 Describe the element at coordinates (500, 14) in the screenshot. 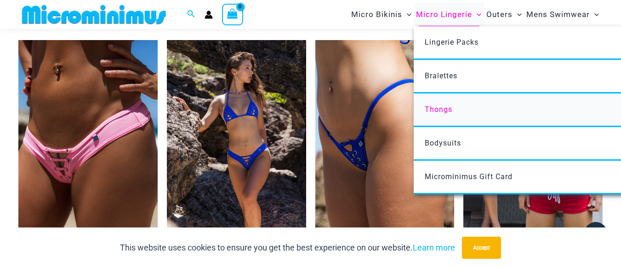

I see `span: Outers` at that location.